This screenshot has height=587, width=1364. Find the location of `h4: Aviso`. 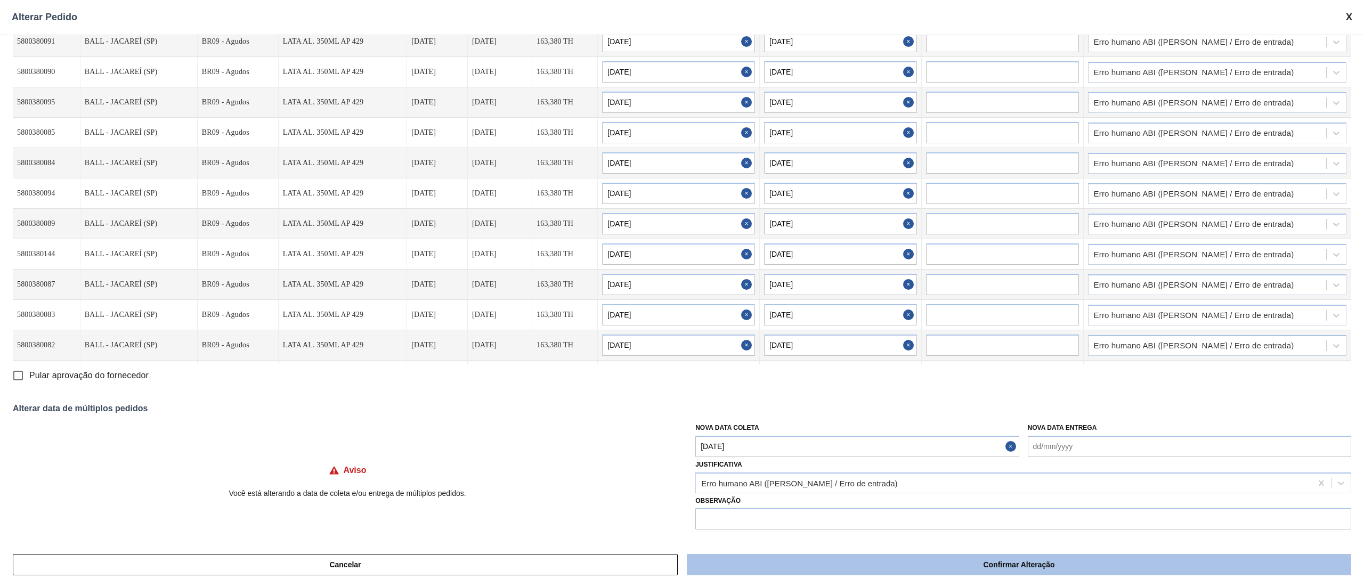

h4: Aviso is located at coordinates (355, 471).